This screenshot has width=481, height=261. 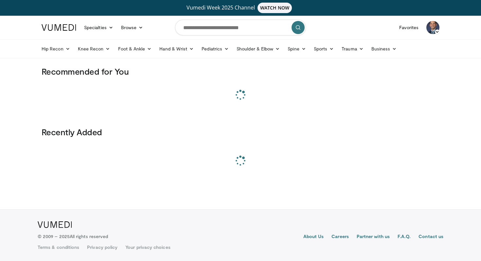 What do you see at coordinates (384, 49) in the screenshot?
I see `a: Business` at bounding box center [384, 49].